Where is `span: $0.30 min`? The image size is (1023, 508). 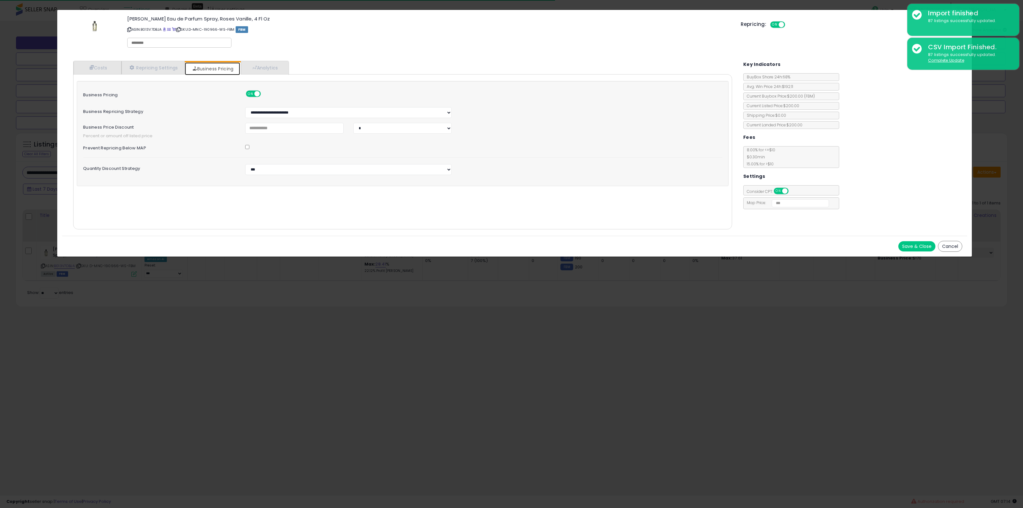
span: $0.30 min is located at coordinates (754, 157).